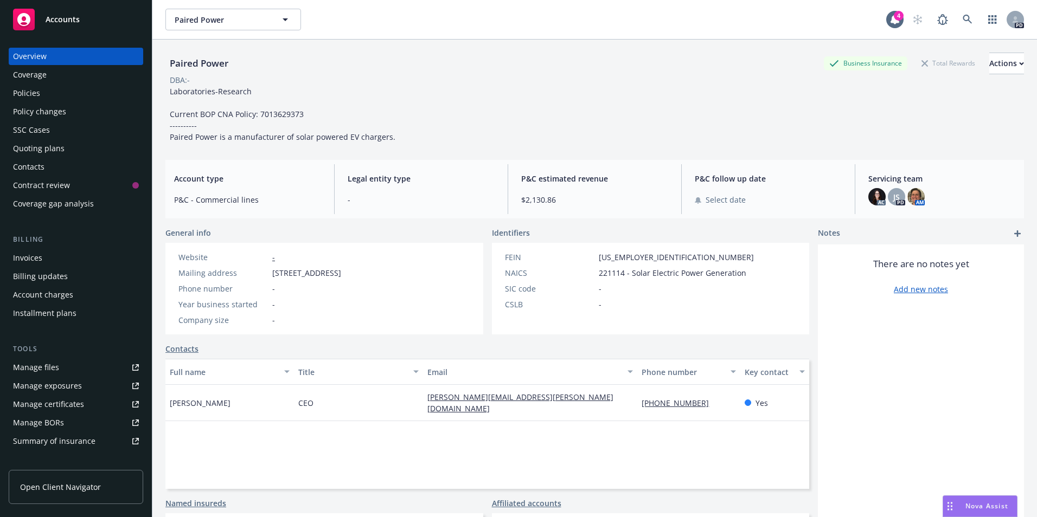  I want to click on span: Nova Assist, so click(987, 506).